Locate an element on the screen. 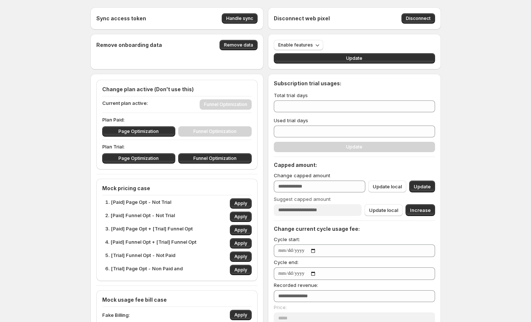 Image resolution: width=531 pixels, height=322 pixels. h4: Change plan active (Don't use this) is located at coordinates (177, 89).